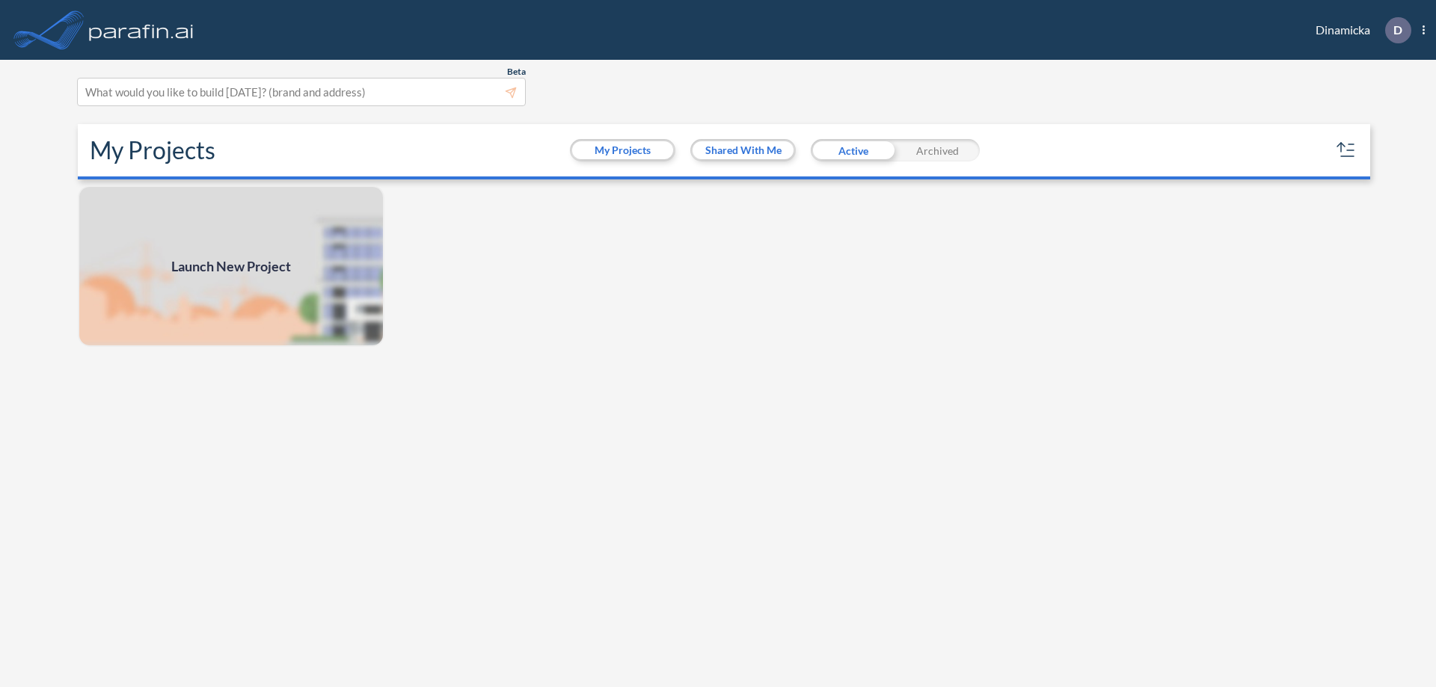 This screenshot has height=687, width=1436. What do you see at coordinates (1347, 150) in the screenshot?
I see `button: sort` at bounding box center [1347, 150].